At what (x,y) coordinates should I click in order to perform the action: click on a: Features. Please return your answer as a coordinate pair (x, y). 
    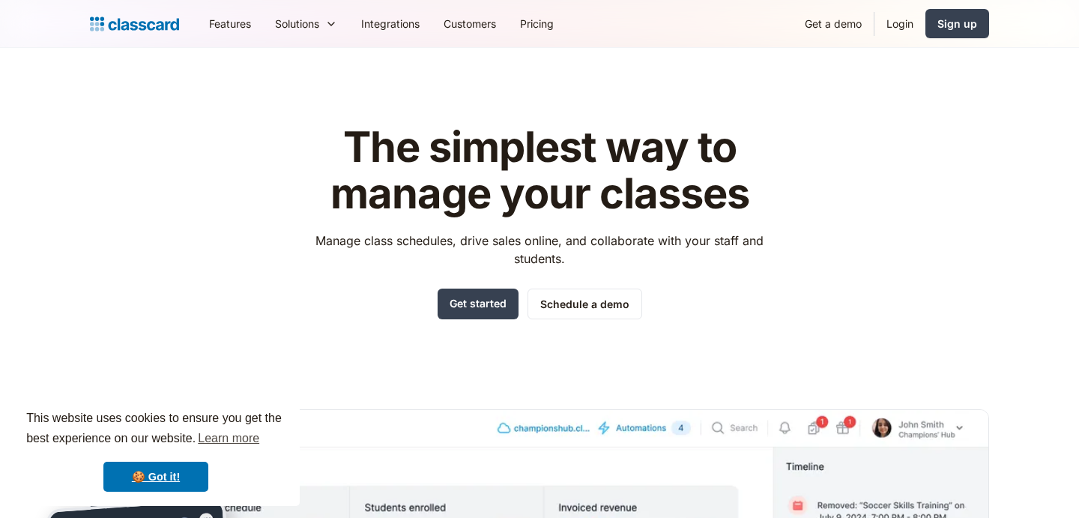
    Looking at the image, I should click on (230, 23).